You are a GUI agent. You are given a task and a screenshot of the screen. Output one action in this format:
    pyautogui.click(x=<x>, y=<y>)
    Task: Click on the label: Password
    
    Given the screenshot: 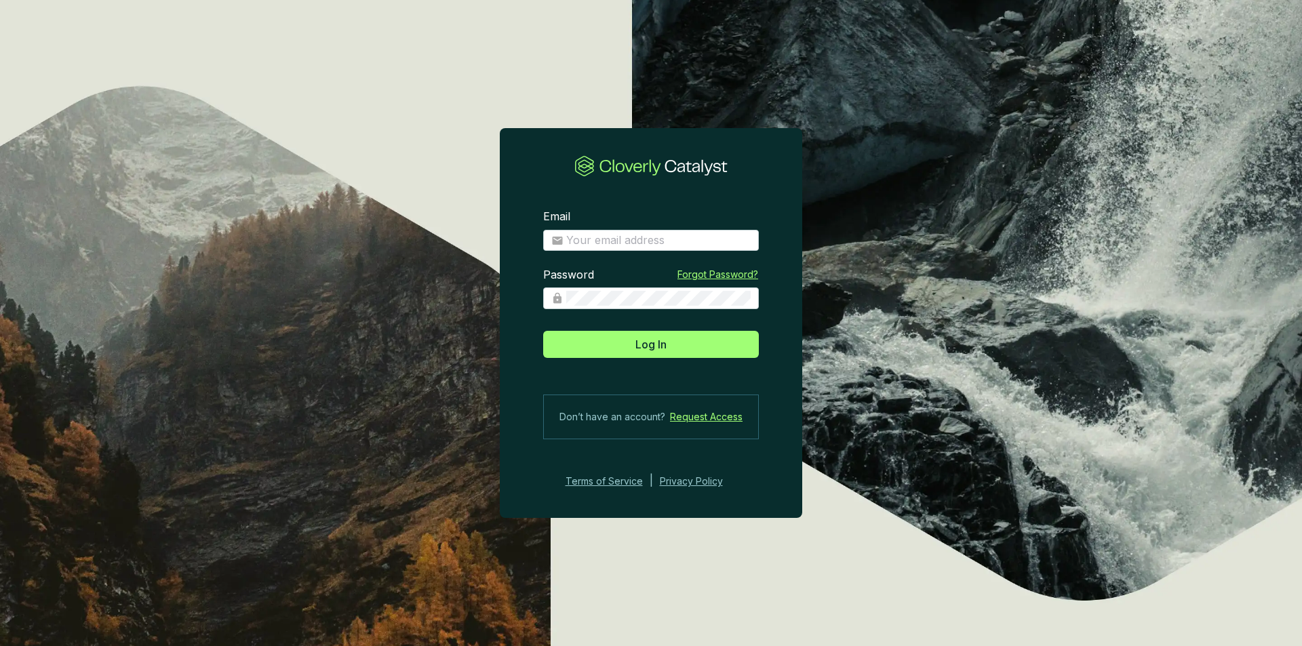 What is the action you would take?
    pyautogui.click(x=568, y=275)
    